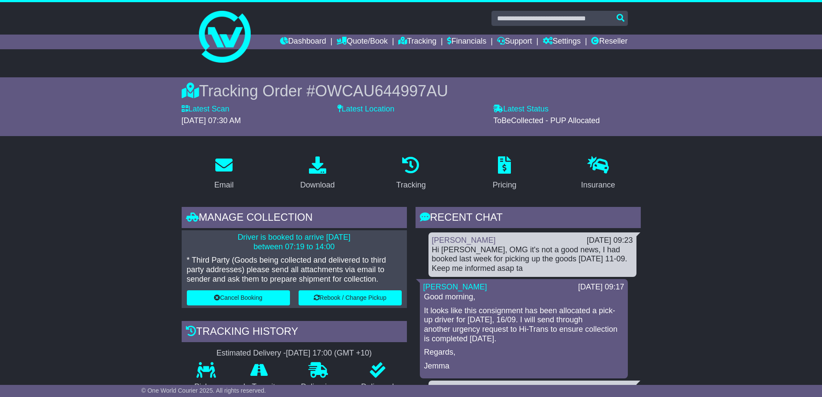  Describe the element at coordinates (319, 387) in the screenshot. I see `p: Delivering` at that location.